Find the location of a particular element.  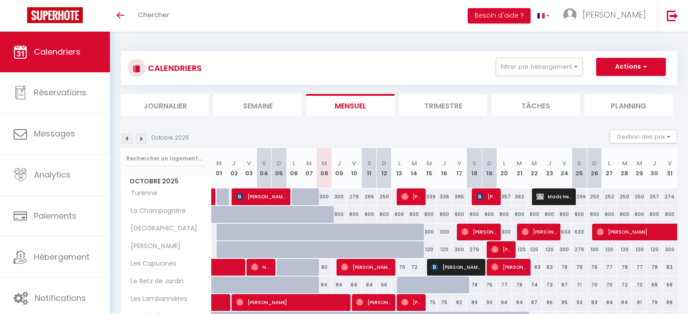

th: 22 is located at coordinates (534, 168).